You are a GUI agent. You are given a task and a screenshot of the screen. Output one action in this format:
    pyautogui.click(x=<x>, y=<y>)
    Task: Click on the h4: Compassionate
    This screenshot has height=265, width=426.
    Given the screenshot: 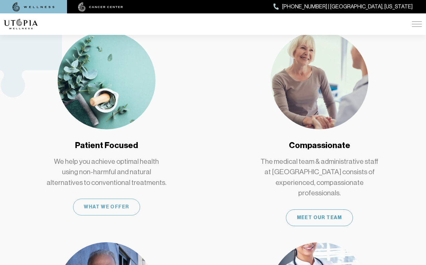 What is the action you would take?
    pyautogui.click(x=319, y=145)
    